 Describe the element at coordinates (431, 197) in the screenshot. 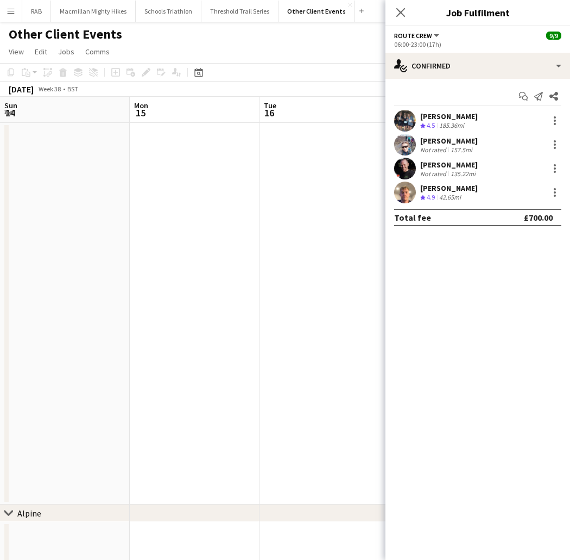

I see `span: 4.9` at that location.